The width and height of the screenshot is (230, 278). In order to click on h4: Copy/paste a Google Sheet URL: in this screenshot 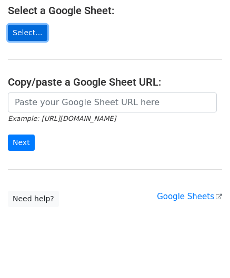, I will do `click(115, 82)`.